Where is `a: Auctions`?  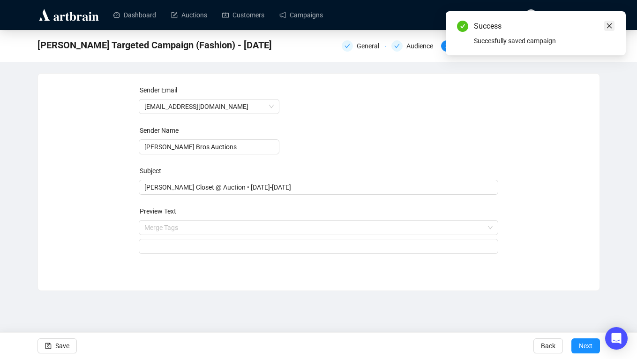 a: Auctions is located at coordinates (189, 15).